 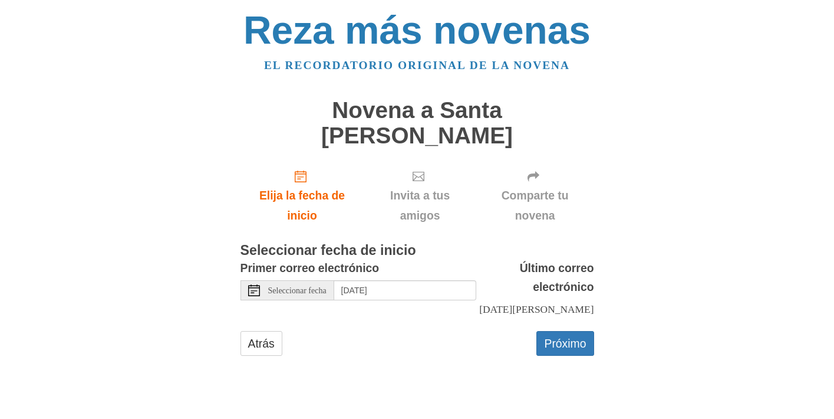 I want to click on font: Próximo, so click(x=565, y=343).